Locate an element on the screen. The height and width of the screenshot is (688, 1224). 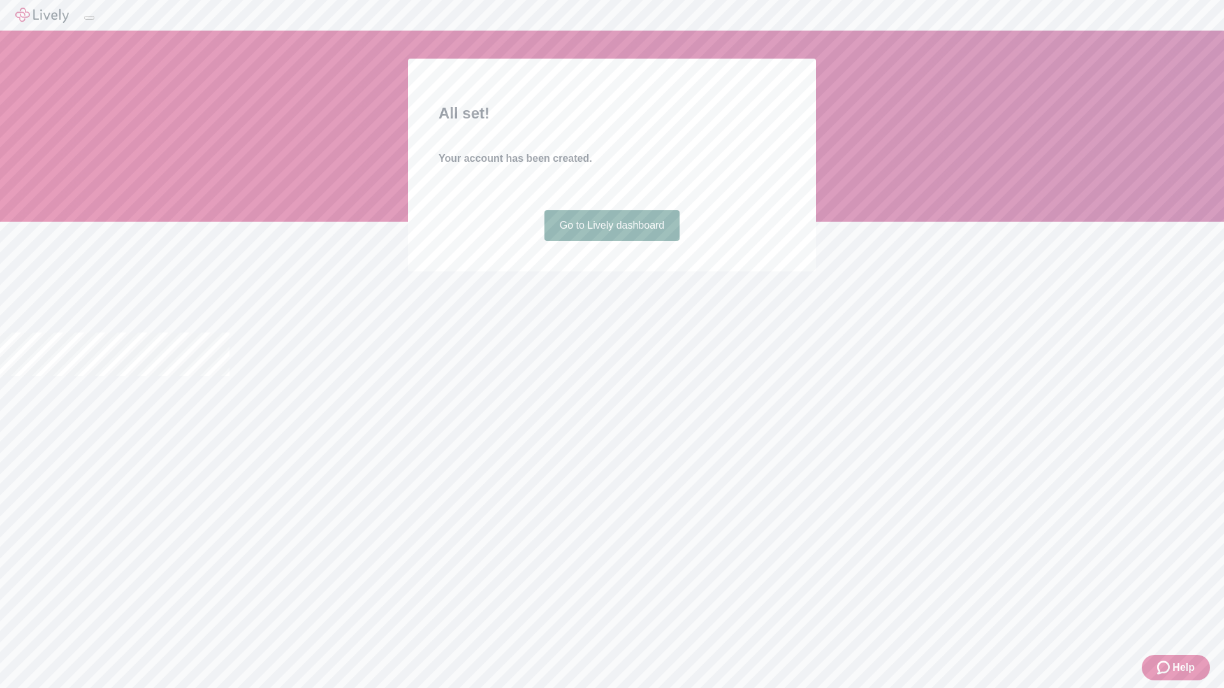
button: Log out is located at coordinates (89, 18).